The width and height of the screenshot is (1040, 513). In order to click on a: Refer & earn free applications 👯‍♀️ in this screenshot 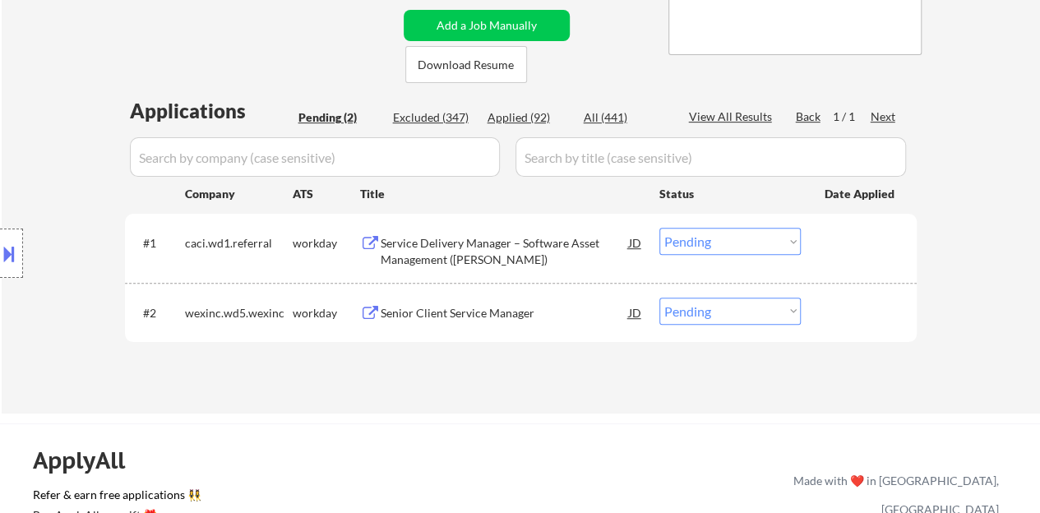, I will do `click(241, 497)`.